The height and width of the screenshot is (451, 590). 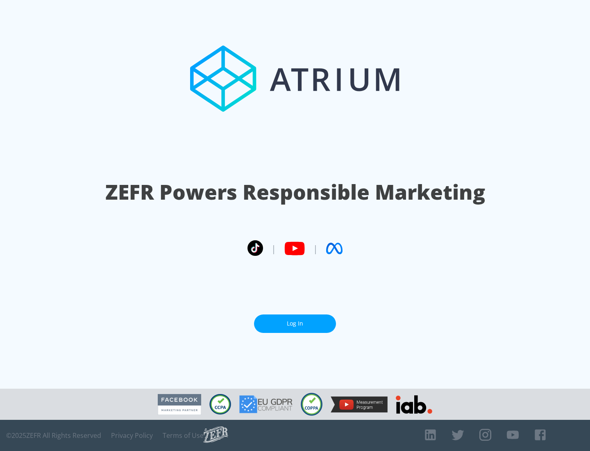 What do you see at coordinates (312, 404) in the screenshot?
I see `img: COPPA Compliant` at bounding box center [312, 404].